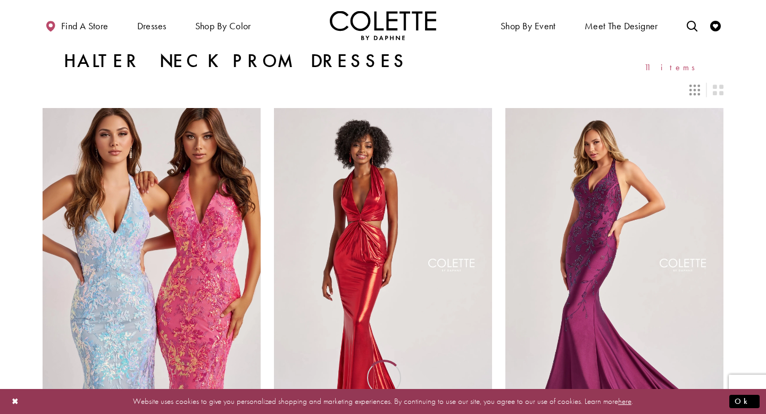 This screenshot has width=766, height=414. What do you see at coordinates (715, 25) in the screenshot?
I see `a: Check Wishlist` at bounding box center [715, 25].